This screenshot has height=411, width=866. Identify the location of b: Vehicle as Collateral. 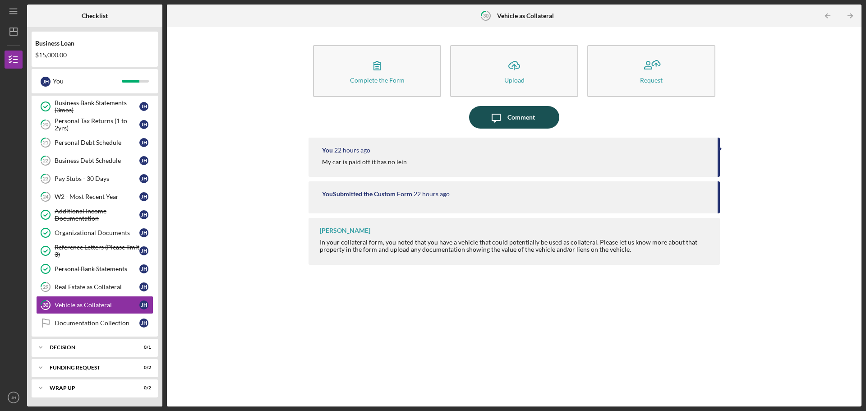
(526, 16).